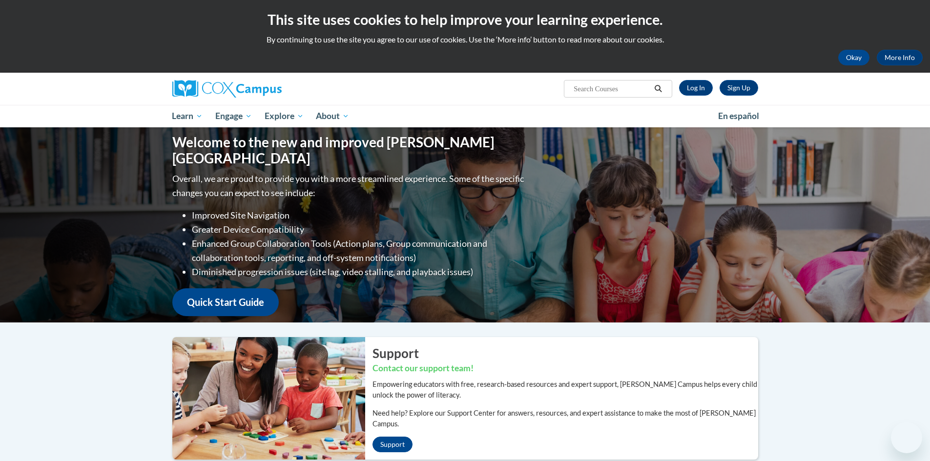 Image resolution: width=930 pixels, height=461 pixels. What do you see at coordinates (392, 445) in the screenshot?
I see `a: Support` at bounding box center [392, 445].